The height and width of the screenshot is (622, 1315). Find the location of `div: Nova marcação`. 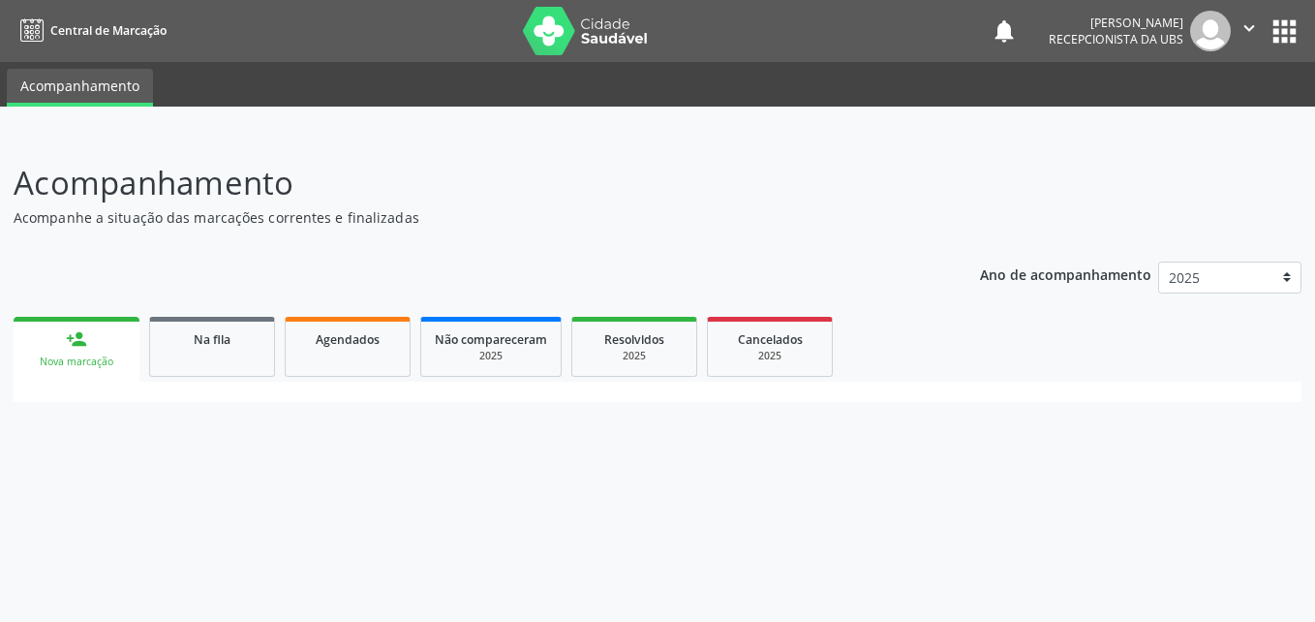

div: Nova marcação is located at coordinates (76, 361).